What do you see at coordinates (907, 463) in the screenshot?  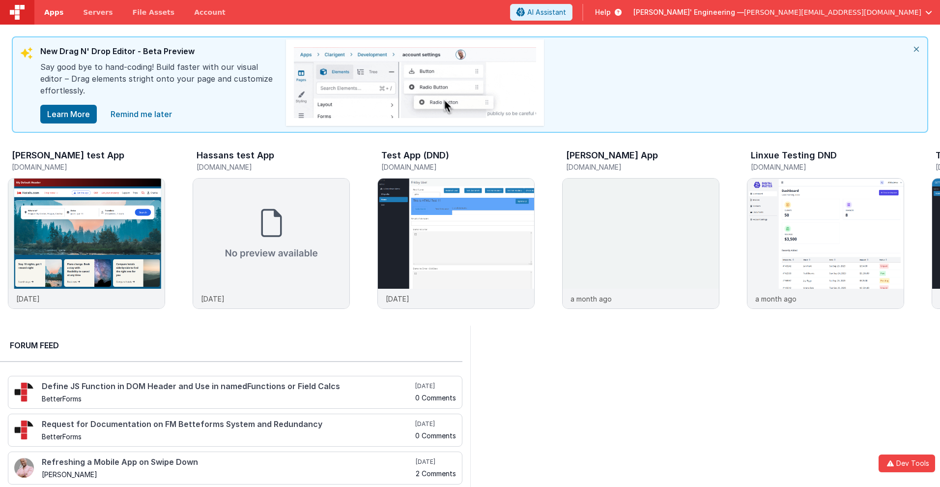 I see `button: Dev Tools` at bounding box center [907, 463].